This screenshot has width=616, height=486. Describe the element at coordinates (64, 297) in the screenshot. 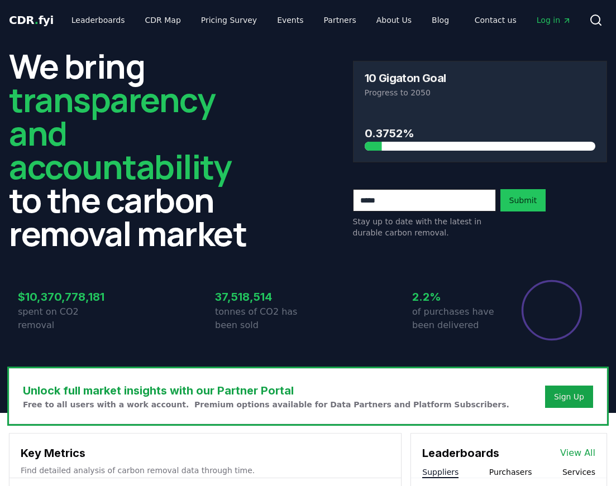

I see `h3: $10,370,778,181` at that location.